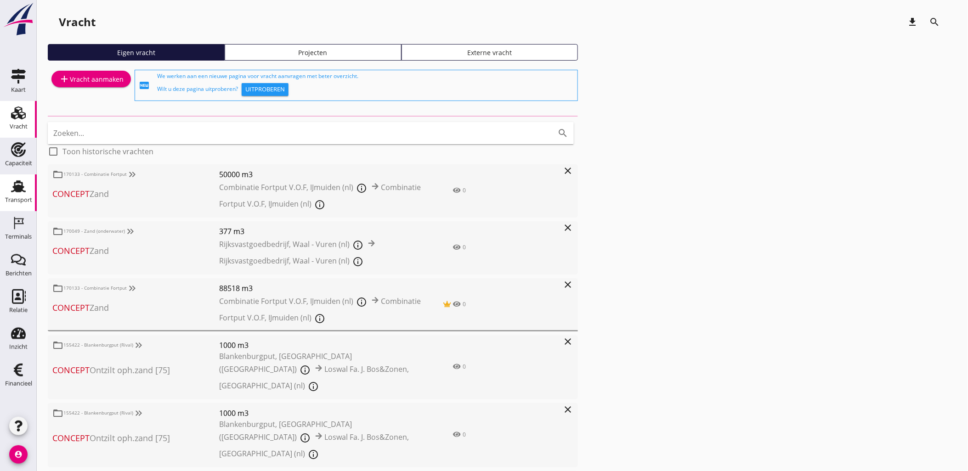  I want to click on span: 377 m3, so click(323, 232).